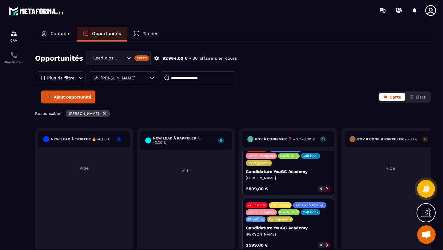 This screenshot has width=443, height=250. What do you see at coordinates (73, 97) in the screenshot?
I see `span: Ajout opportunité` at bounding box center [73, 97].